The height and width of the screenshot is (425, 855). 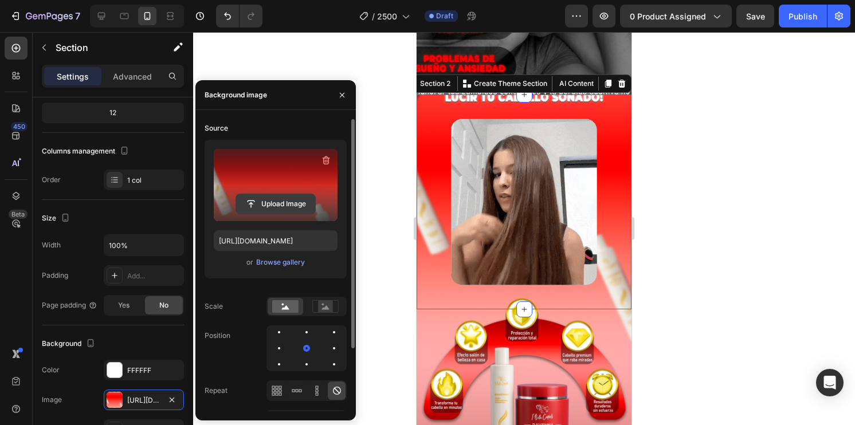 What do you see at coordinates (86, 151) in the screenshot?
I see `div: Columns management` at bounding box center [86, 151].